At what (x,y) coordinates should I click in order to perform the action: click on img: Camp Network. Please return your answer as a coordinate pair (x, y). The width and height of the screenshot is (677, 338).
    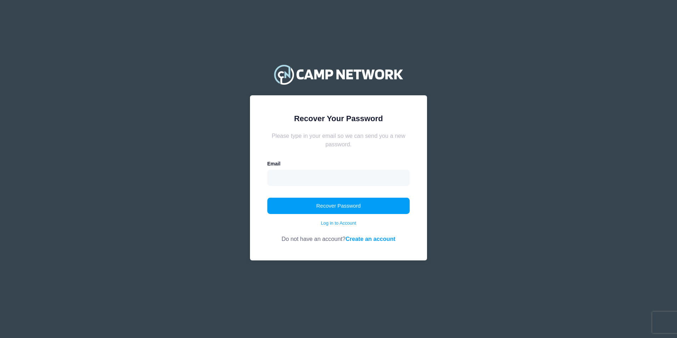
    Looking at the image, I should click on (338, 74).